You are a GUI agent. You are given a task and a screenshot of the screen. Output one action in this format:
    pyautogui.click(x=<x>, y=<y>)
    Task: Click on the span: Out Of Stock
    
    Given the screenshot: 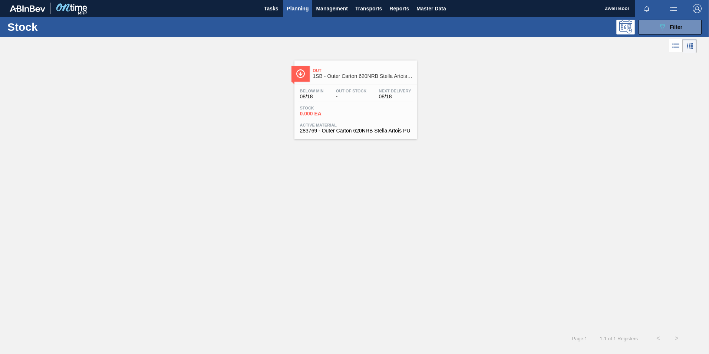 What is the action you would take?
    pyautogui.click(x=351, y=91)
    